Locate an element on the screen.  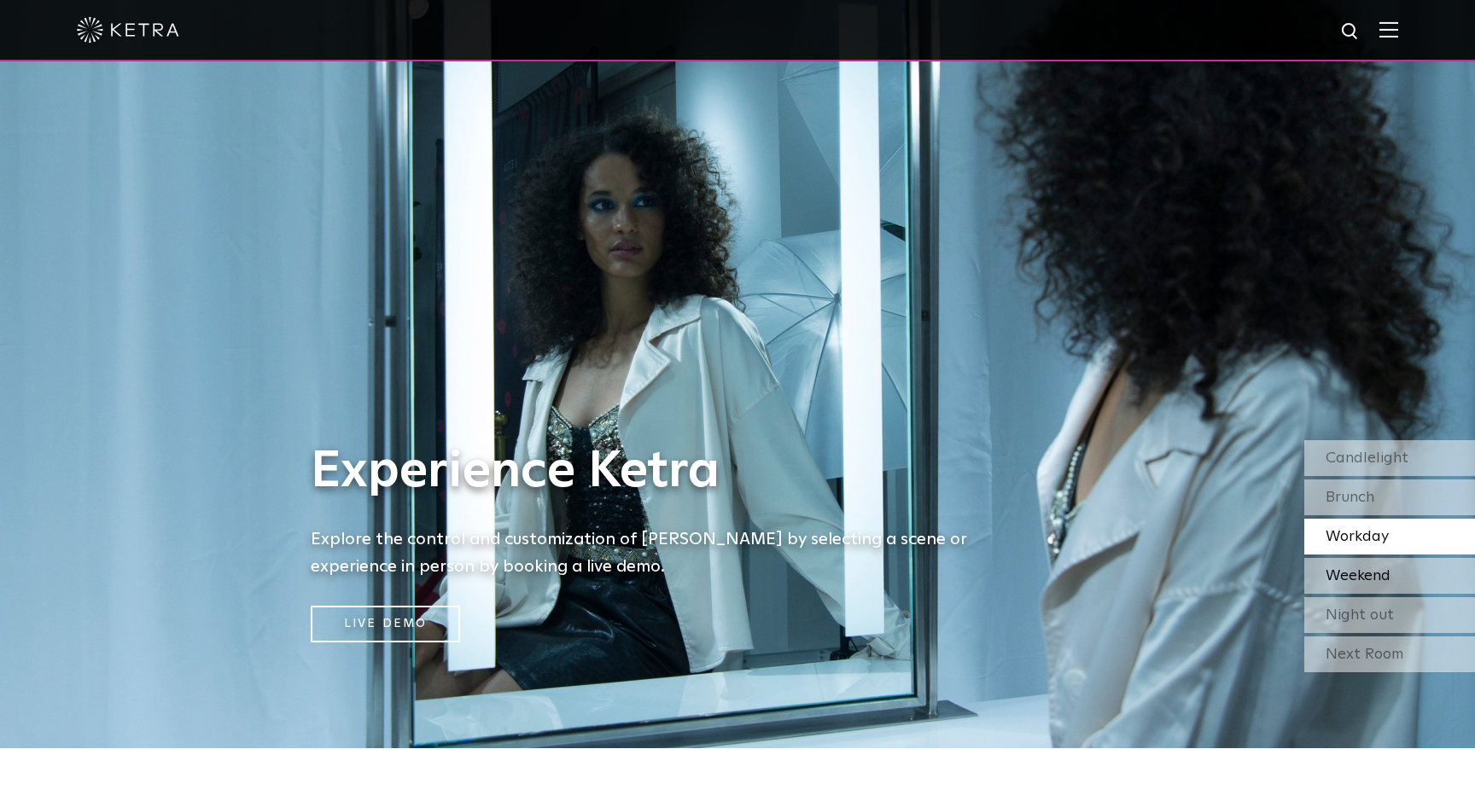
span: Weekend is located at coordinates (1358, 576).